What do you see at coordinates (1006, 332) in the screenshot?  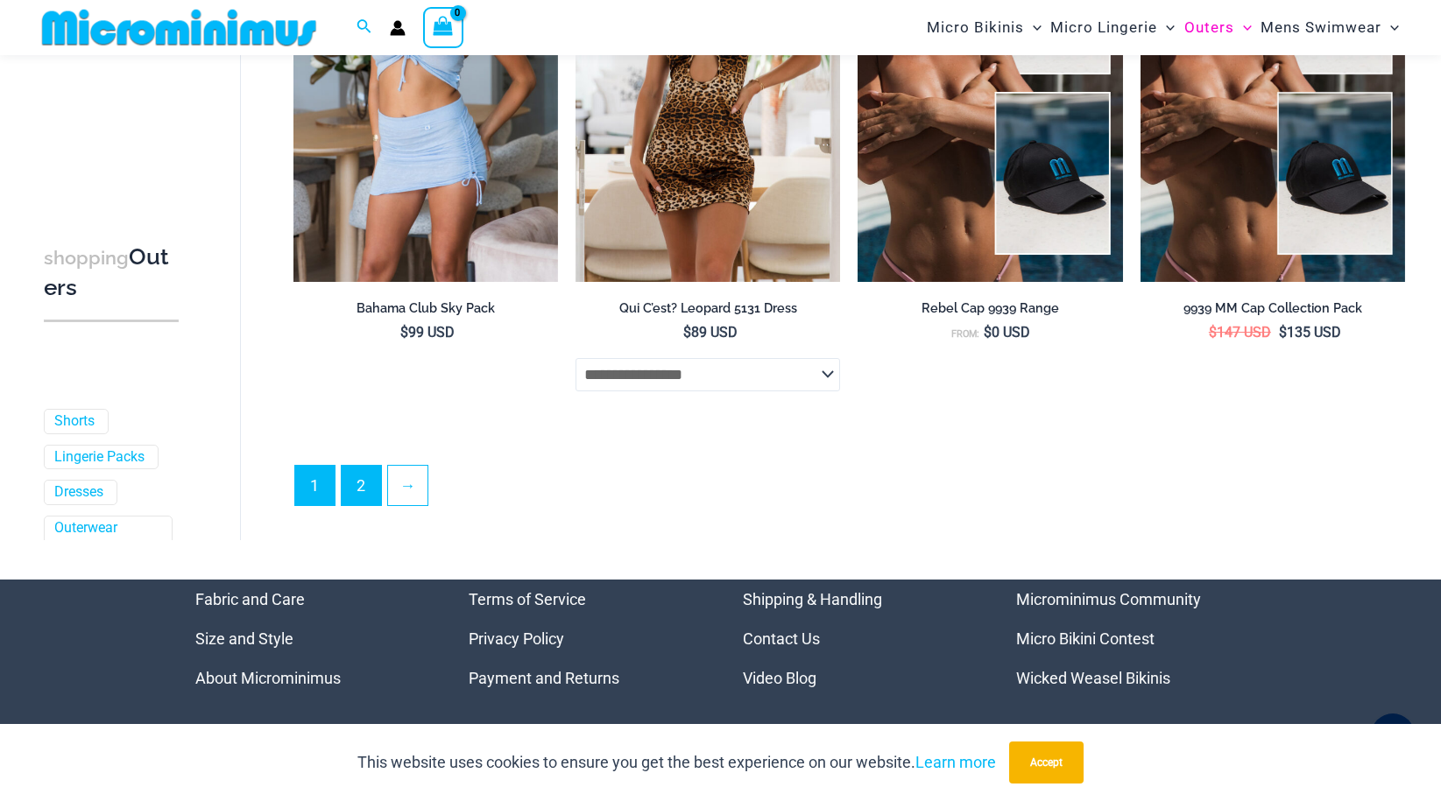 I see `bdi: 0 USD` at bounding box center [1006, 332].